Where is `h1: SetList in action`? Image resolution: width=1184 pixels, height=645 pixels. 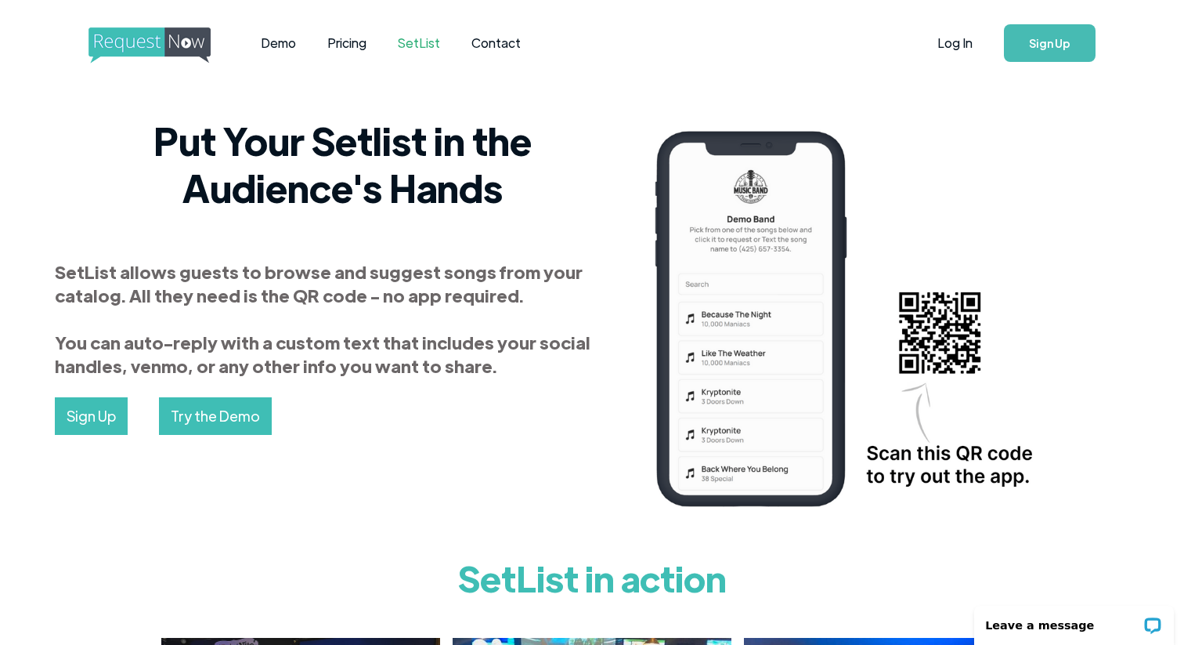 h1: SetList in action is located at coordinates (592, 577).